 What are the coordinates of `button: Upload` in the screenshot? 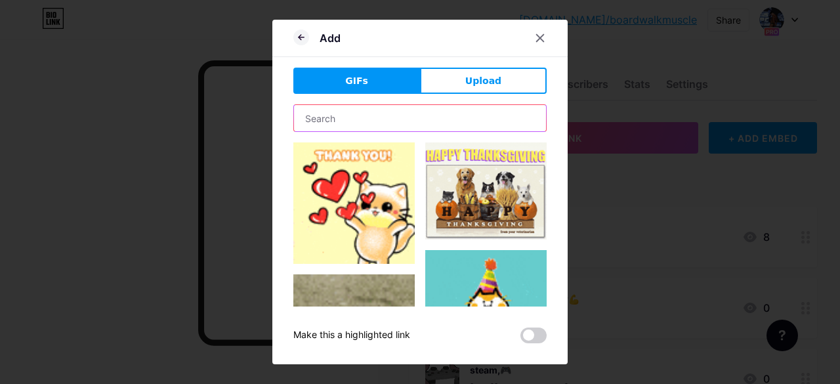 It's located at (483, 81).